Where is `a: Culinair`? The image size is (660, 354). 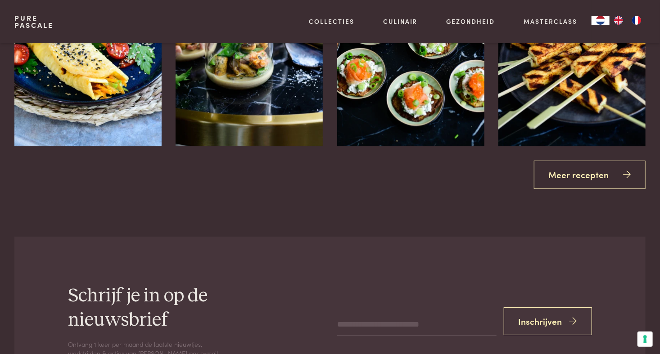
a: Culinair is located at coordinates (400, 21).